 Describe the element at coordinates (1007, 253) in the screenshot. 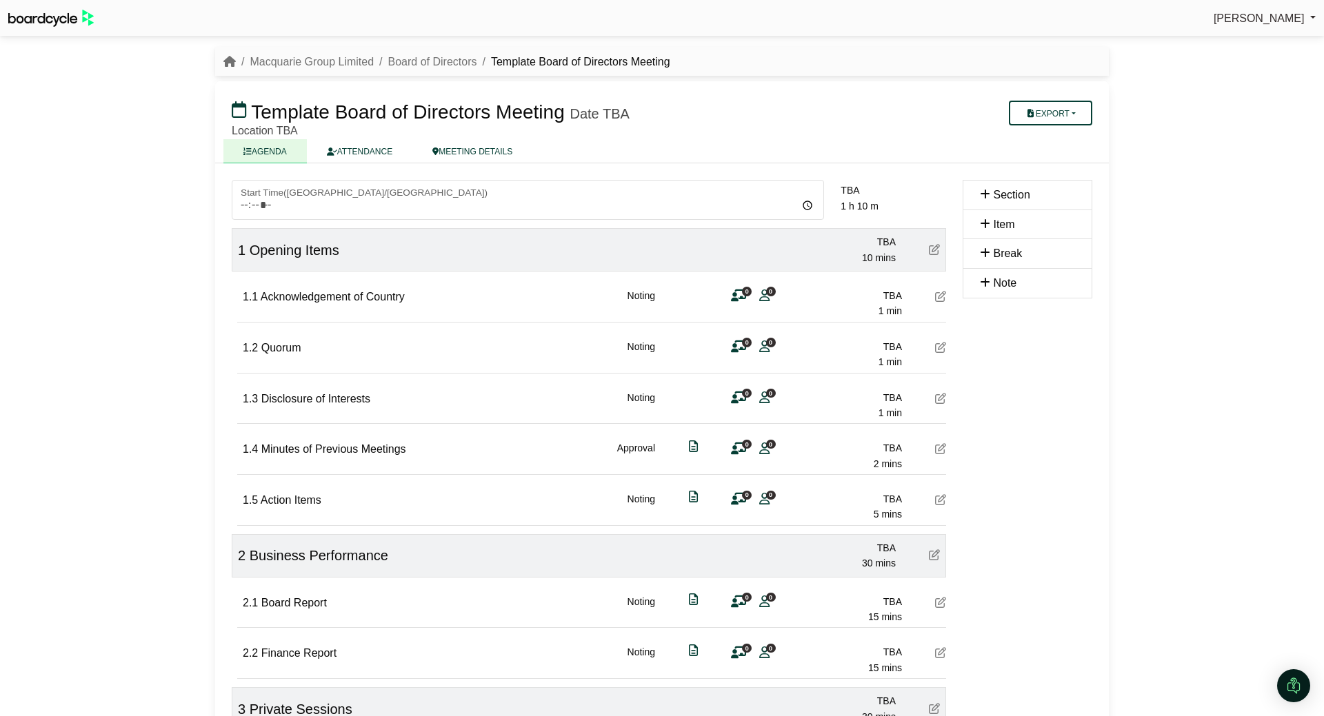

I see `span: Break` at that location.